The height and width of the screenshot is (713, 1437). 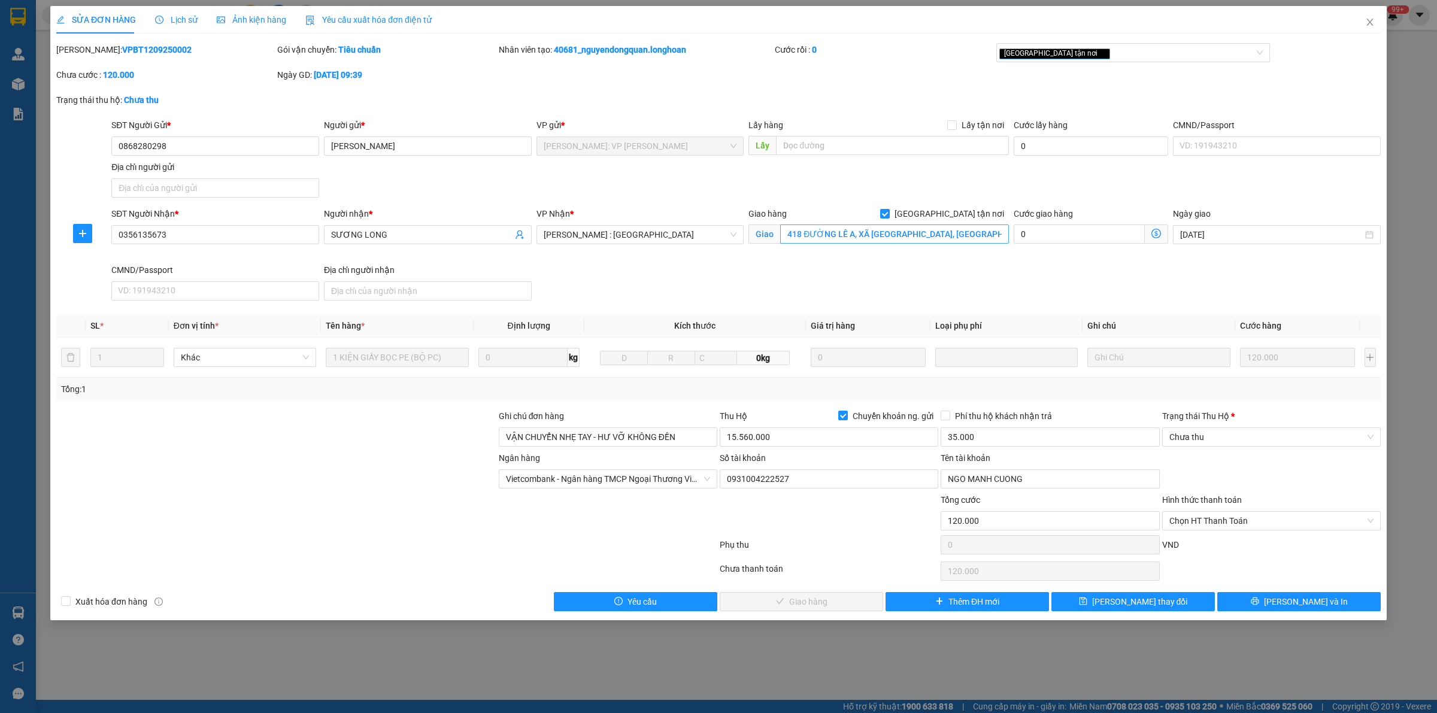 I want to click on span: edit, so click(x=60, y=20).